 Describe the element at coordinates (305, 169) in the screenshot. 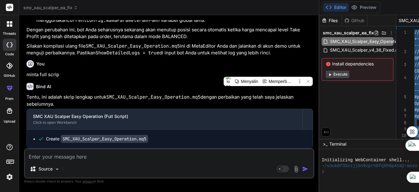

I see `img: icon` at that location.